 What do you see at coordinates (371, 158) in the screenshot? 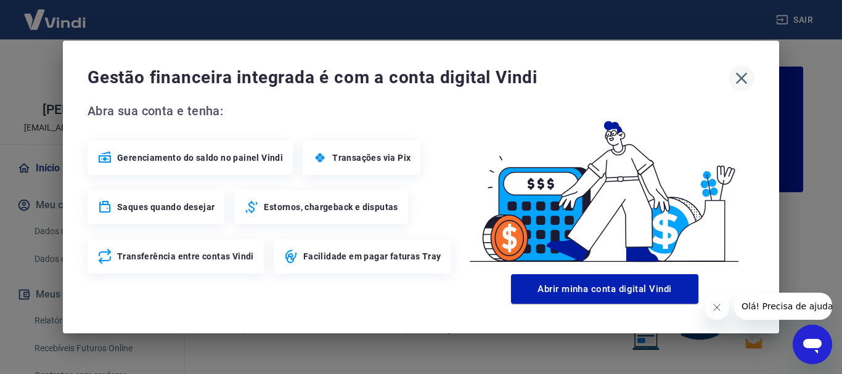
I see `span: Transações via Pix` at bounding box center [371, 158].